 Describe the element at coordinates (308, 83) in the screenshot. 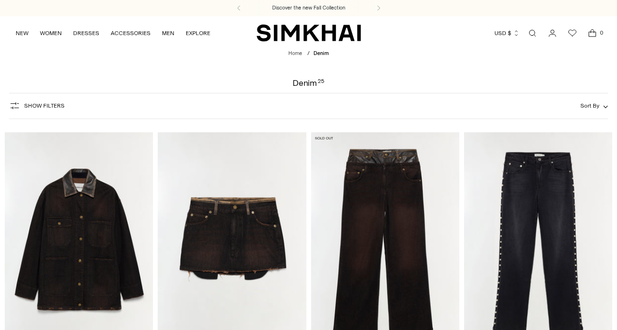

I see `h1: Denim` at that location.